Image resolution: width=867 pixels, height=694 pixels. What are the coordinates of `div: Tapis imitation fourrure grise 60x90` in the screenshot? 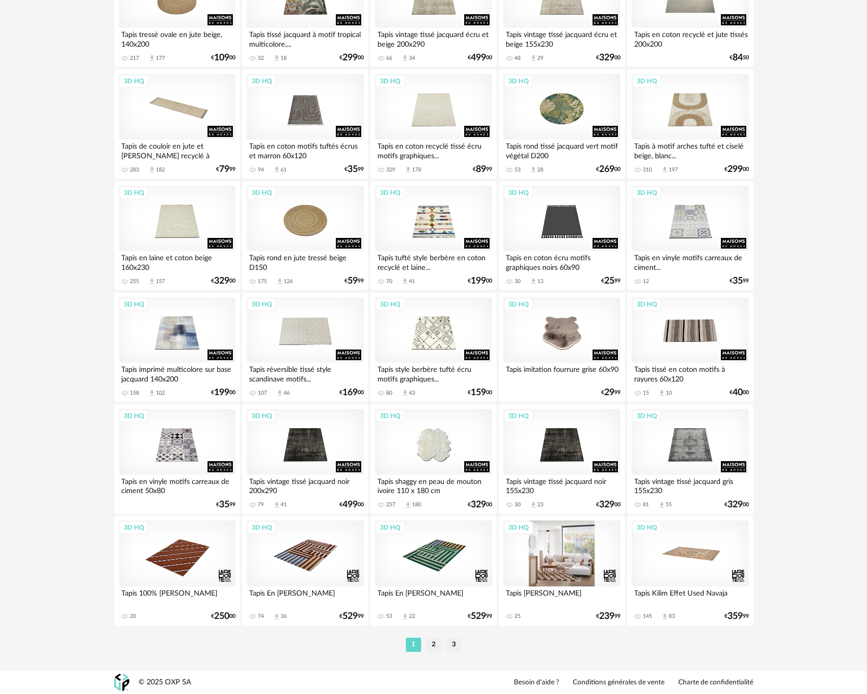 It's located at (561, 373).